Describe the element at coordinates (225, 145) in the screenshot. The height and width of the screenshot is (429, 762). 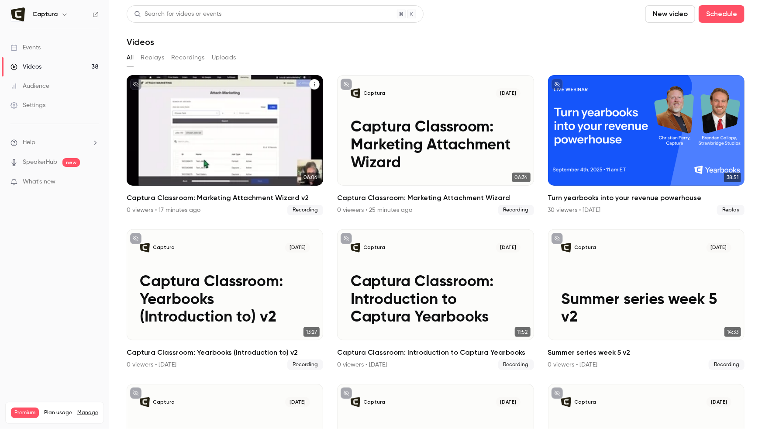
I see `a: 06:06Captura Classroom: Marketing Attachment Wizard v20 viewers • 17 minutes agoRecording` at that location.